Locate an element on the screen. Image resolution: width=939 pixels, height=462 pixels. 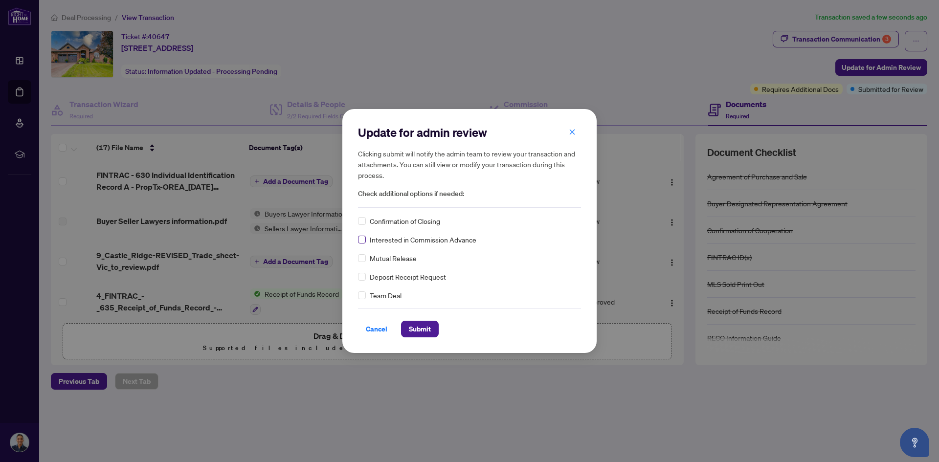
button: Cancel is located at coordinates (377, 329).